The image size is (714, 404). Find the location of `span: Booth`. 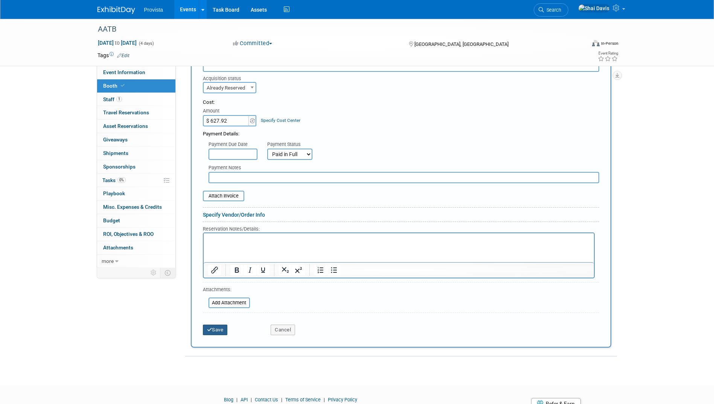

span: Booth is located at coordinates (114, 86).